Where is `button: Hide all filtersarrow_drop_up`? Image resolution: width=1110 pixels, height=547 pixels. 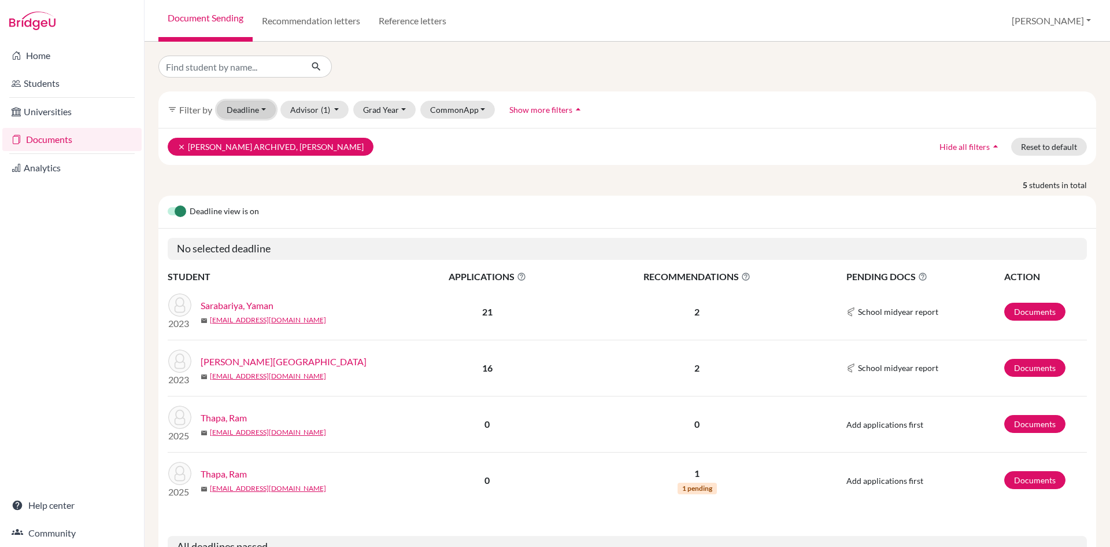
button: Hide all filtersarrow_drop_up is located at coordinates (970, 146).